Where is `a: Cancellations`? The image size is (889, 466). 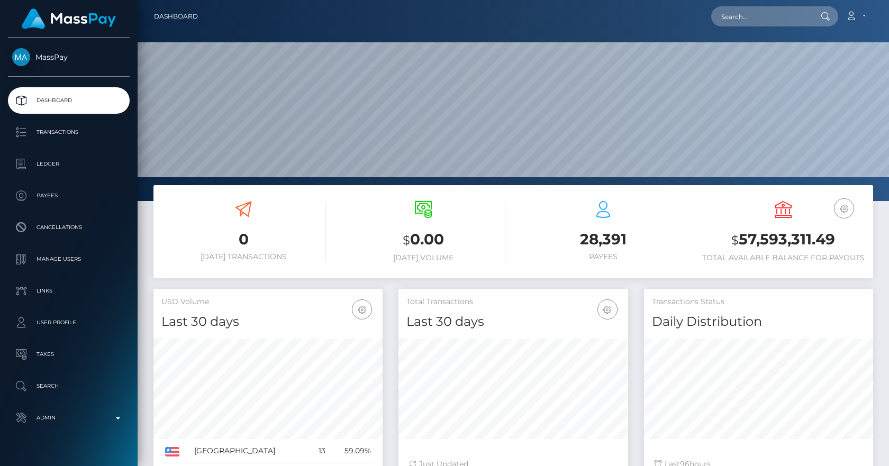 a: Cancellations is located at coordinates (69, 228).